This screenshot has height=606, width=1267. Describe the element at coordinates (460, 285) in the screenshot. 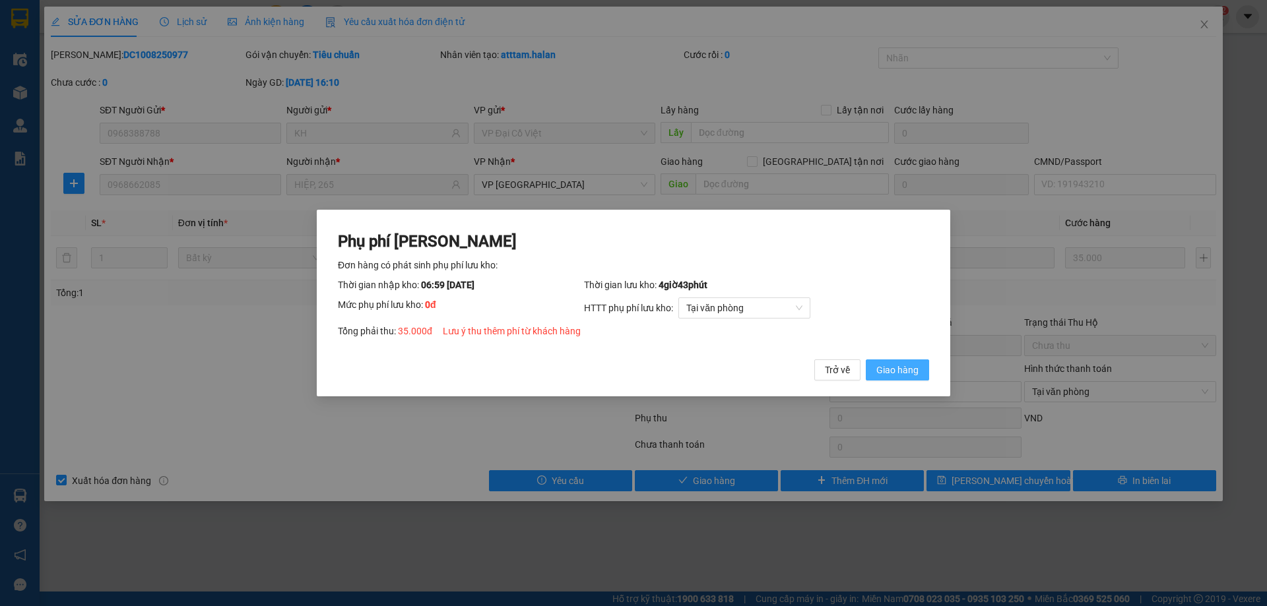

I see `div: Thời gian nhập kho:` at that location.